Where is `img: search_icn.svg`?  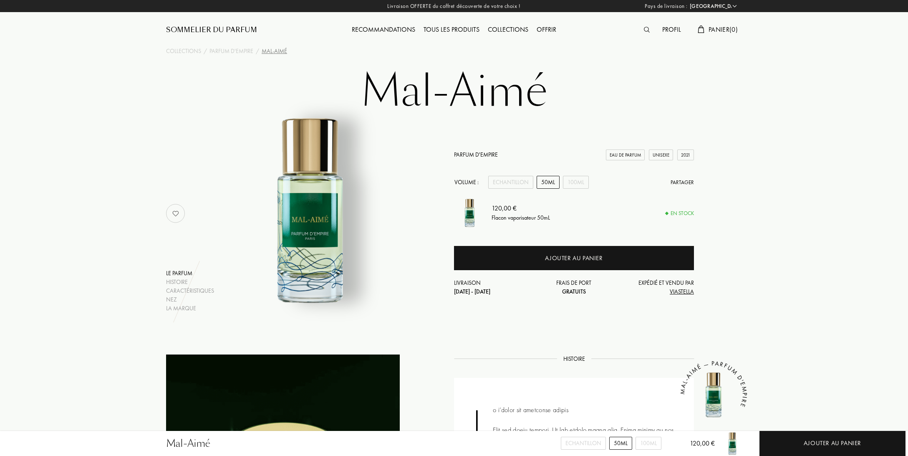 img: search_icn.svg is located at coordinates (647, 30).